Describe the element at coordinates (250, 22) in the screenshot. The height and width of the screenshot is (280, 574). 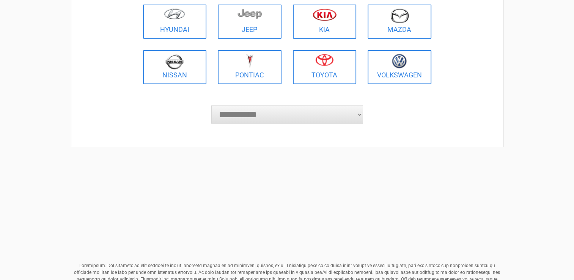
I see `a: Jeep` at that location.